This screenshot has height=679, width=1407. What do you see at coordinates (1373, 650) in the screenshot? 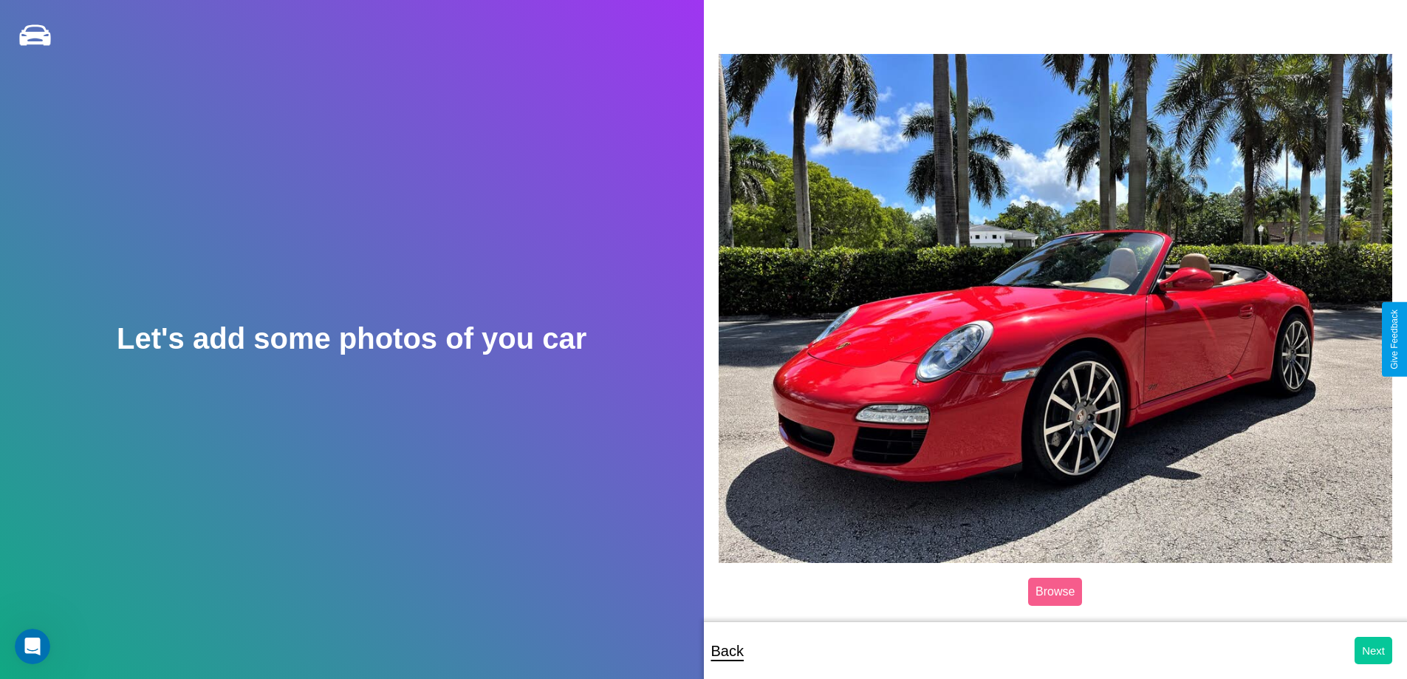
I see `button: Next` at bounding box center [1373, 650].